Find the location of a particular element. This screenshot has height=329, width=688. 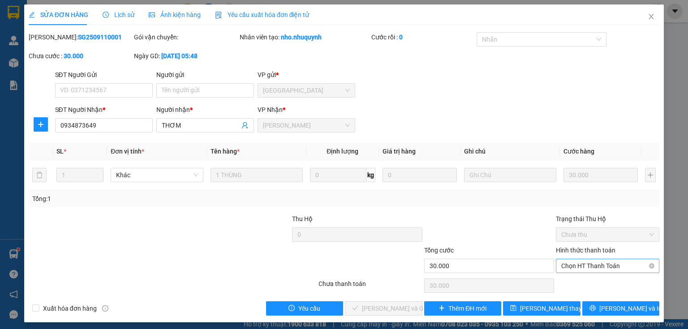

span: Yêu cầu is located at coordinates (309, 308).